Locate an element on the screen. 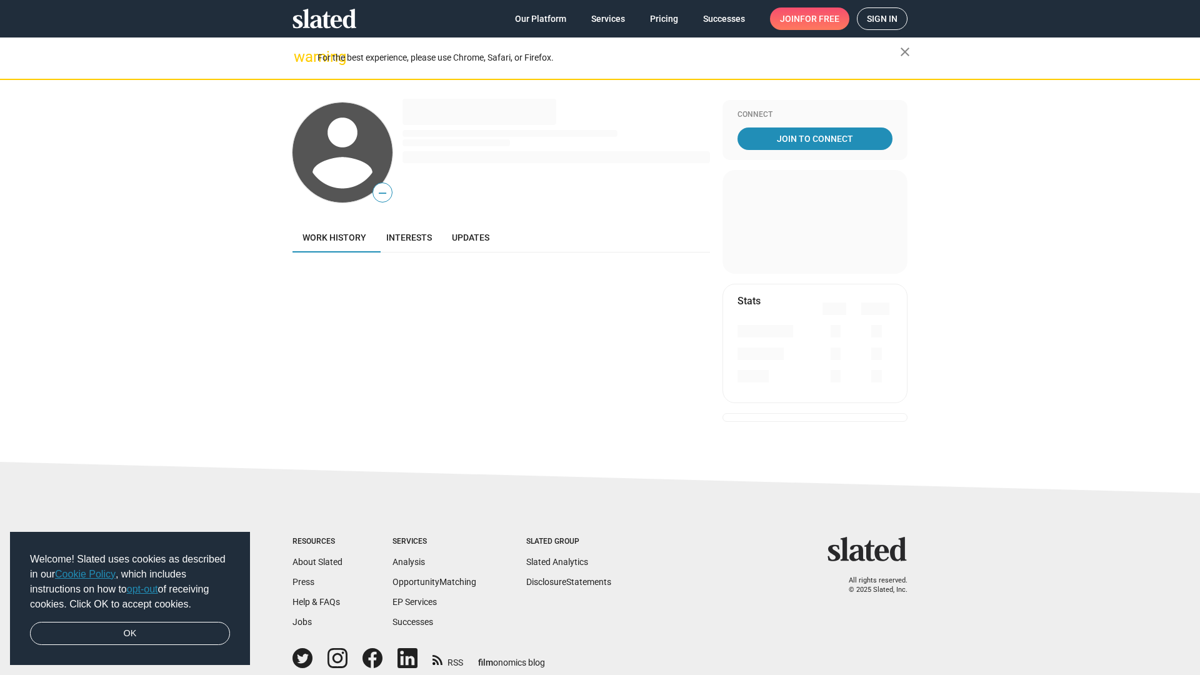 Image resolution: width=1200 pixels, height=675 pixels. a: Interests is located at coordinates (409, 238).